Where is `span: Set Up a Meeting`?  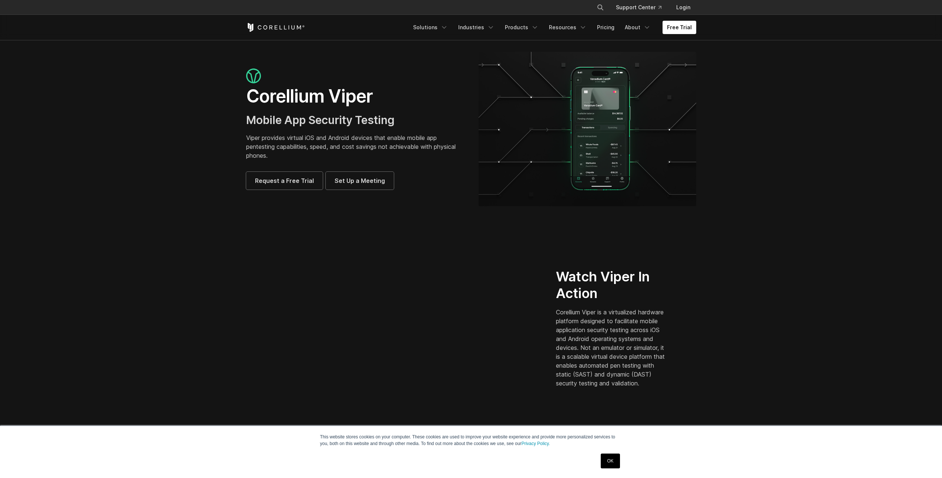
span: Set Up a Meeting is located at coordinates (360, 181).